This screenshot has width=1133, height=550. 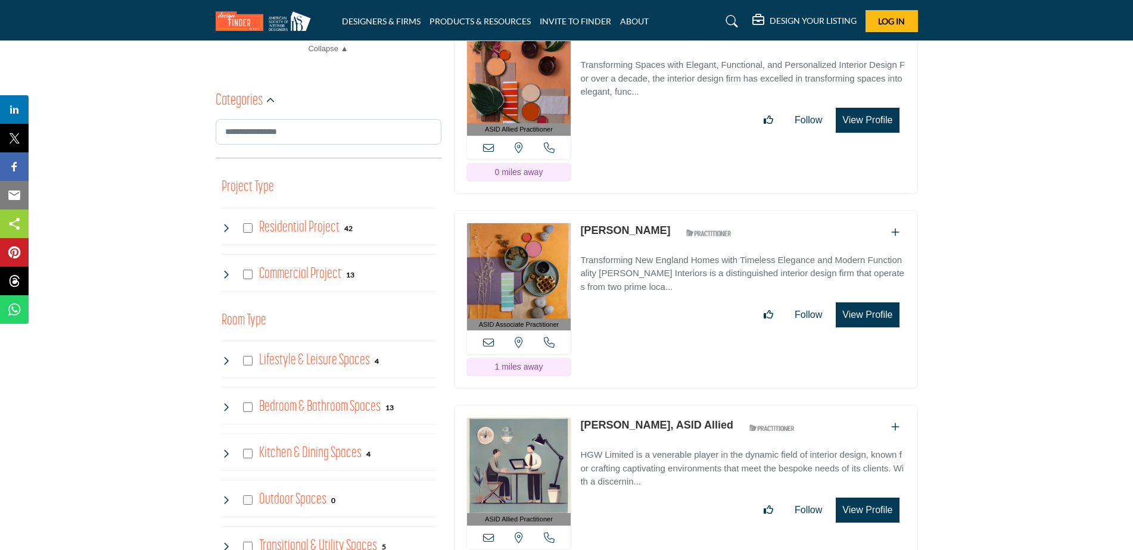 What do you see at coordinates (480, 21) in the screenshot?
I see `a: PRODUCTS & RESOURCES` at bounding box center [480, 21].